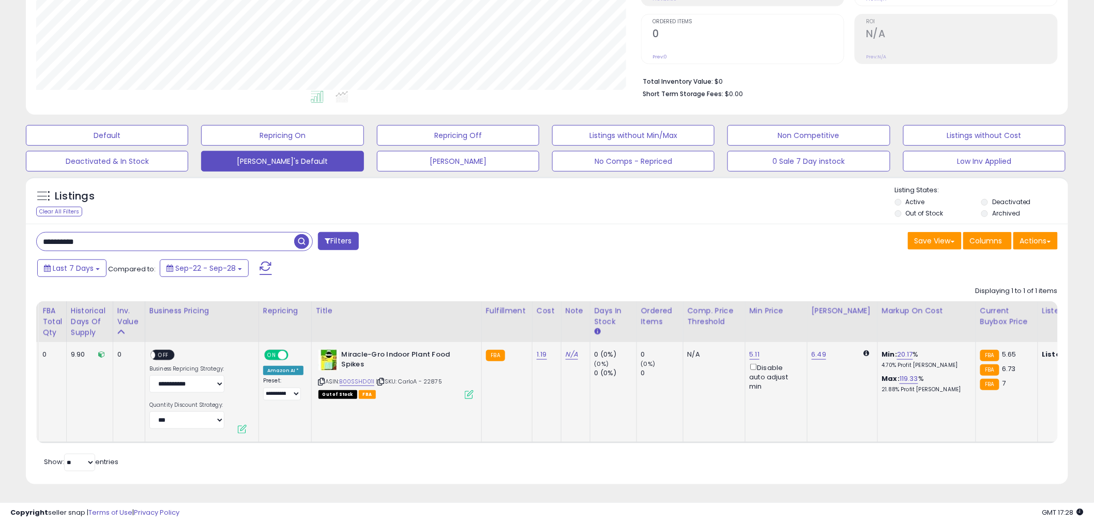  I want to click on span: 5.65, so click(1009, 354).